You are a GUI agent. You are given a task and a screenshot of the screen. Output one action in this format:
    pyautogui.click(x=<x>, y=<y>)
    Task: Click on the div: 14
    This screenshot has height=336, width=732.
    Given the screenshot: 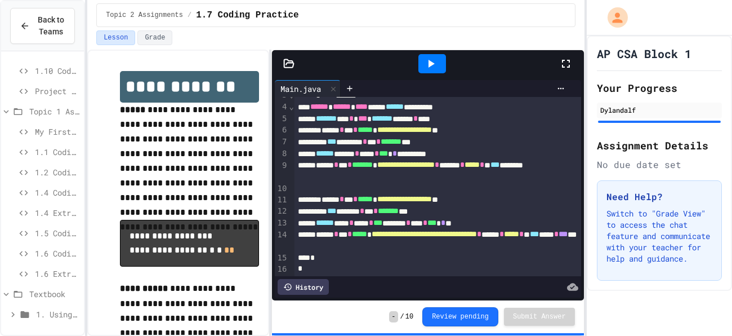 What is the action you would take?
    pyautogui.click(x=281, y=240)
    